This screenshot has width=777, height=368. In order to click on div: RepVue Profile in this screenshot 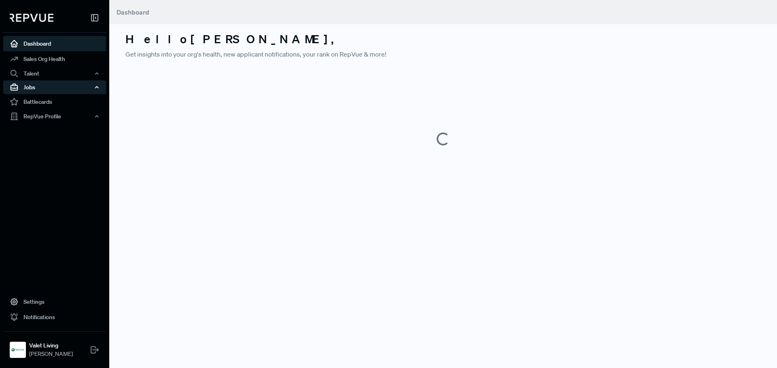, I will do `click(55, 116)`.